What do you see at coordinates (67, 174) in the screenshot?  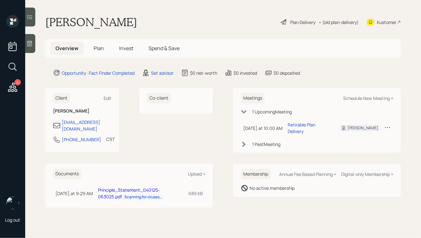 I see `h6: Documents` at bounding box center [67, 174].